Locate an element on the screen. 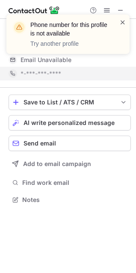  button: AI write personalized message is located at coordinates (70, 123).